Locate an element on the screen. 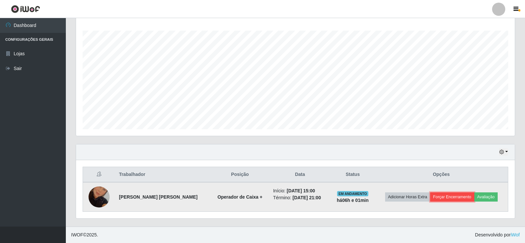 This screenshot has height=243, width=525. th: Data is located at coordinates (300, 175).